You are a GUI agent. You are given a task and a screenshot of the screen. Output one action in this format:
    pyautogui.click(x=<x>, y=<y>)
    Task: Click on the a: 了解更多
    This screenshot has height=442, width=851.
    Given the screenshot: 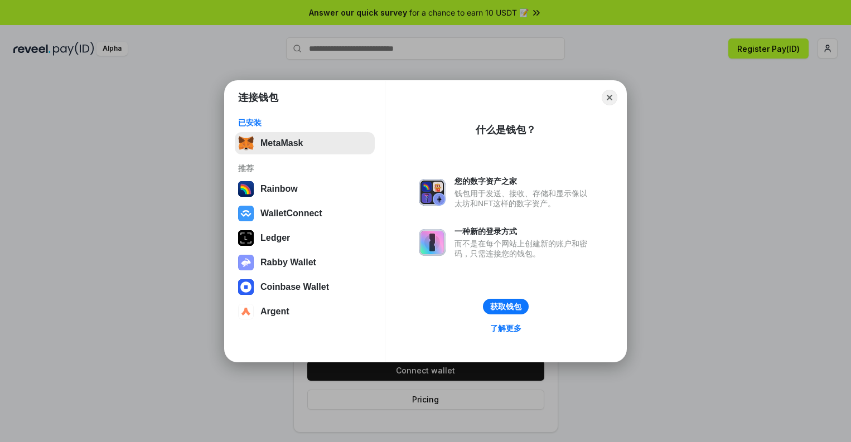 What is the action you would take?
    pyautogui.click(x=506, y=329)
    